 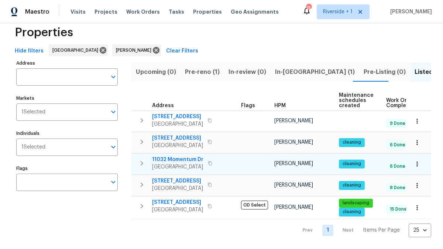 I want to click on span: Projects, so click(x=106, y=12).